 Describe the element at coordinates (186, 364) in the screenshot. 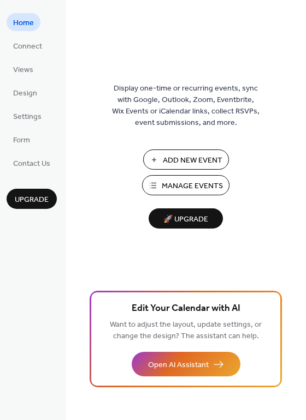

I see `button: Open AI Assistant` at that location.